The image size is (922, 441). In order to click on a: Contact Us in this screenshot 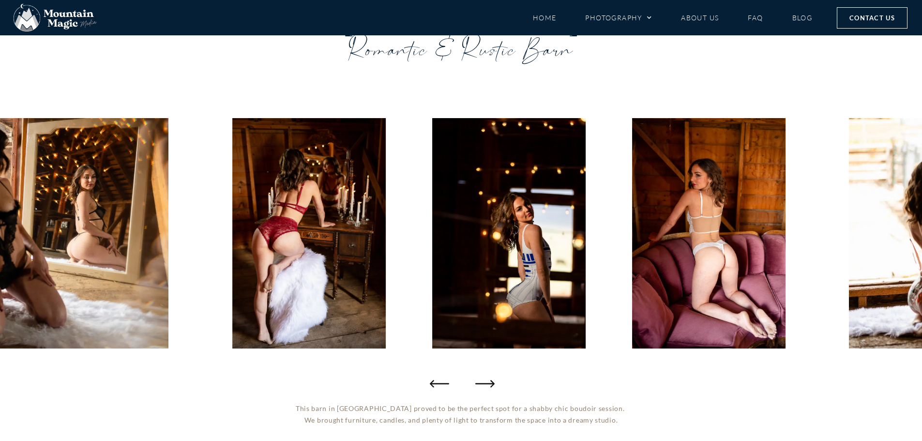, I will do `click(872, 18)`.